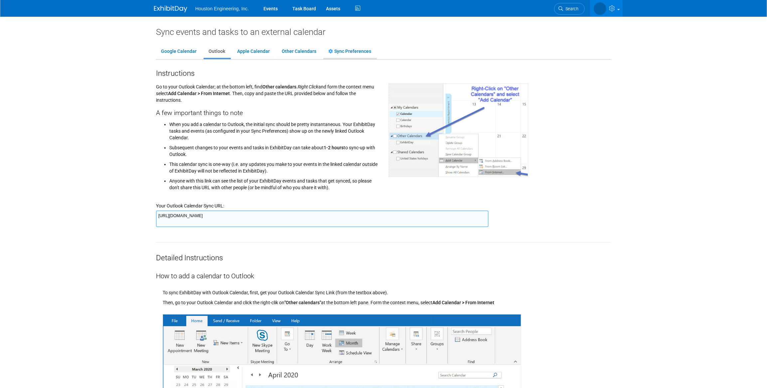 The image size is (767, 388). What do you see at coordinates (384, 253) in the screenshot?
I see `div: Detailed Instructions` at bounding box center [384, 253].